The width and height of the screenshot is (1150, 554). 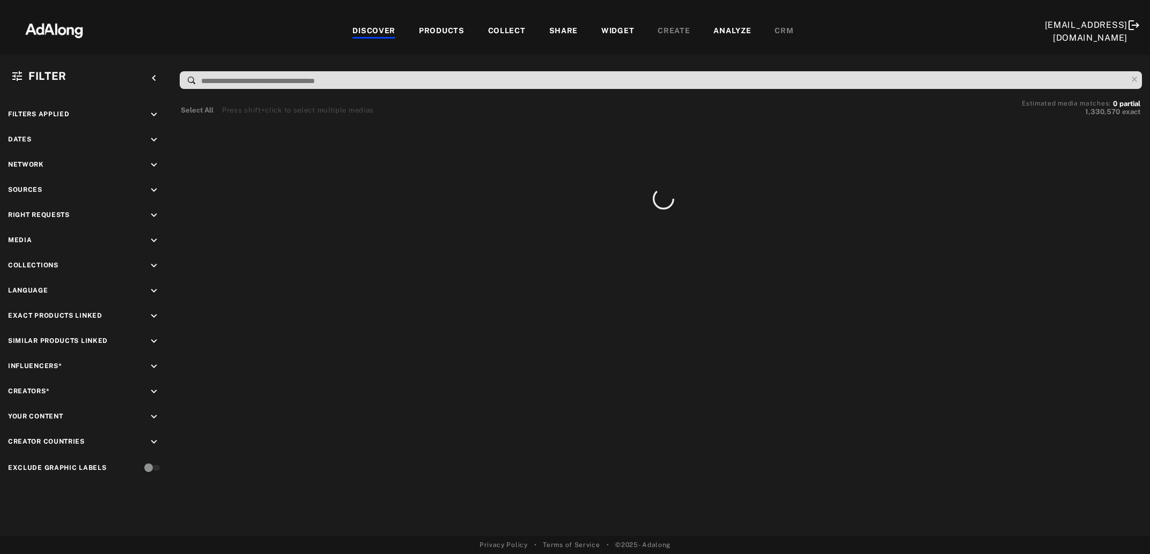 What do you see at coordinates (26, 165) in the screenshot?
I see `span: Network` at bounding box center [26, 165].